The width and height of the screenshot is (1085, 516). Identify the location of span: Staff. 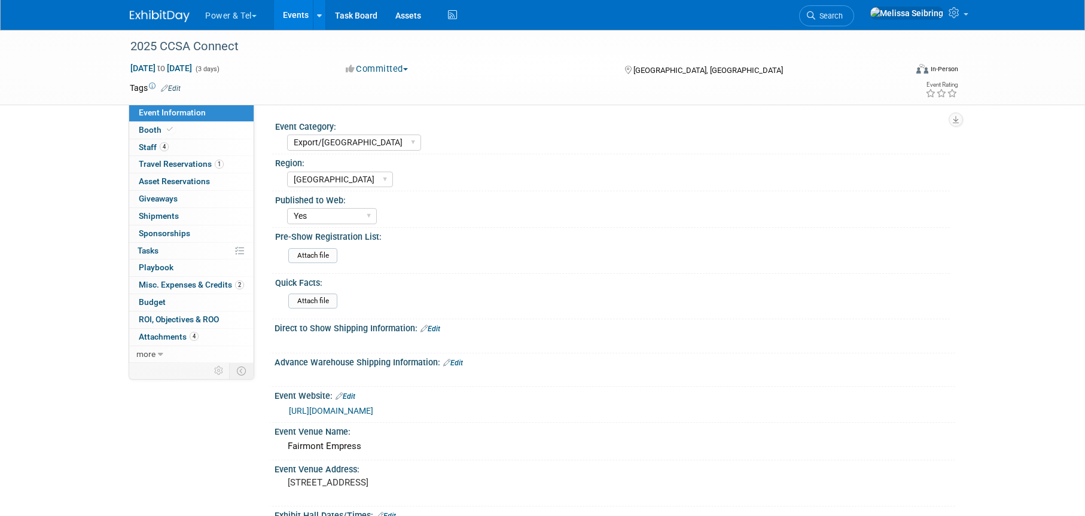
(154, 147).